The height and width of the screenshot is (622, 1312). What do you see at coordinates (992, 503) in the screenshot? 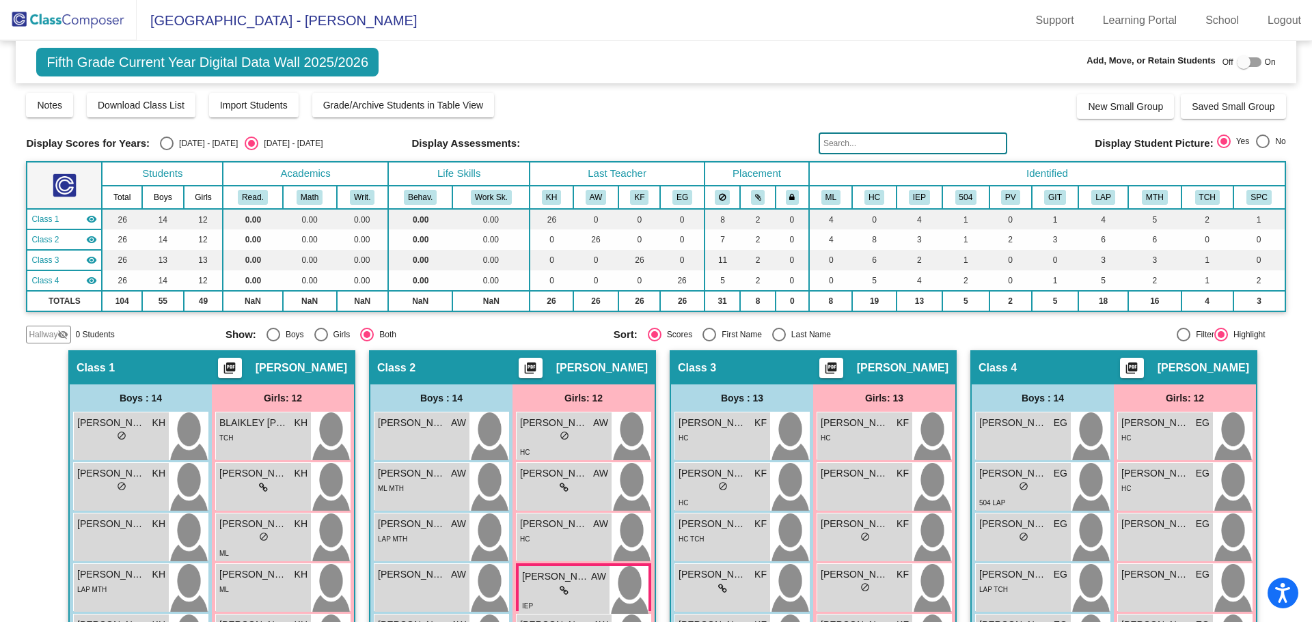
I see `span: 504 LAP` at bounding box center [992, 503].